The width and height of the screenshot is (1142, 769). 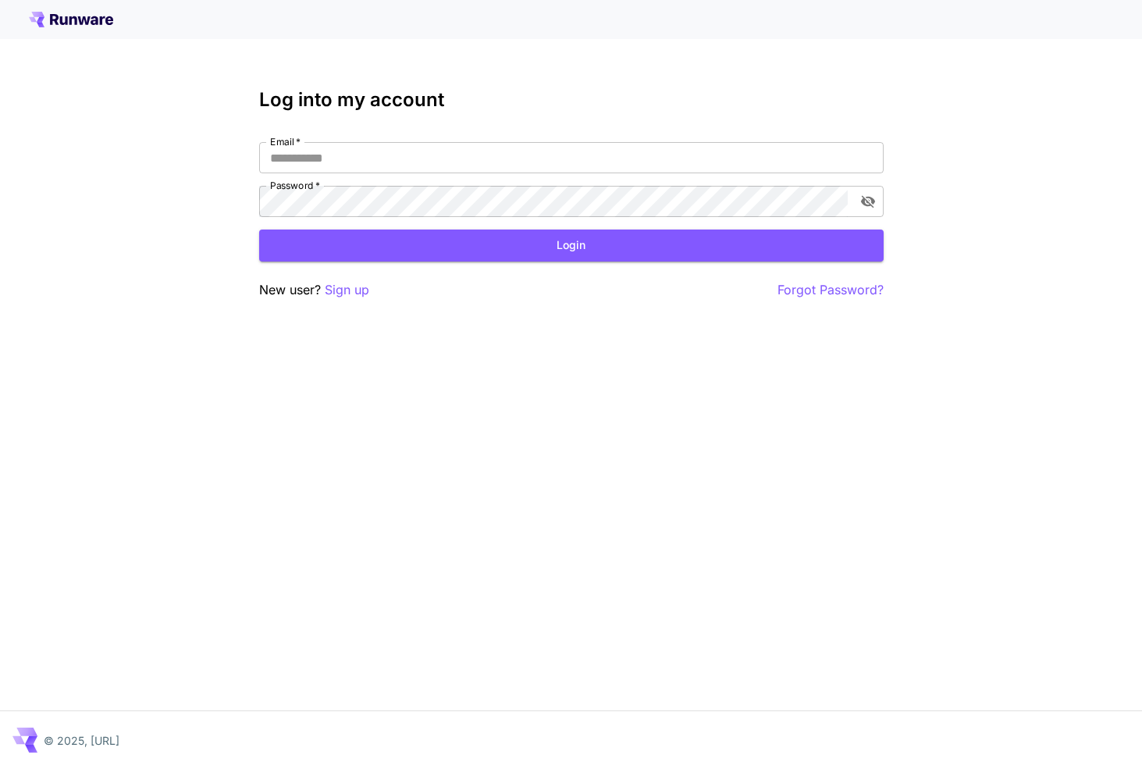 What do you see at coordinates (571, 245) in the screenshot?
I see `button: Login` at bounding box center [571, 245].